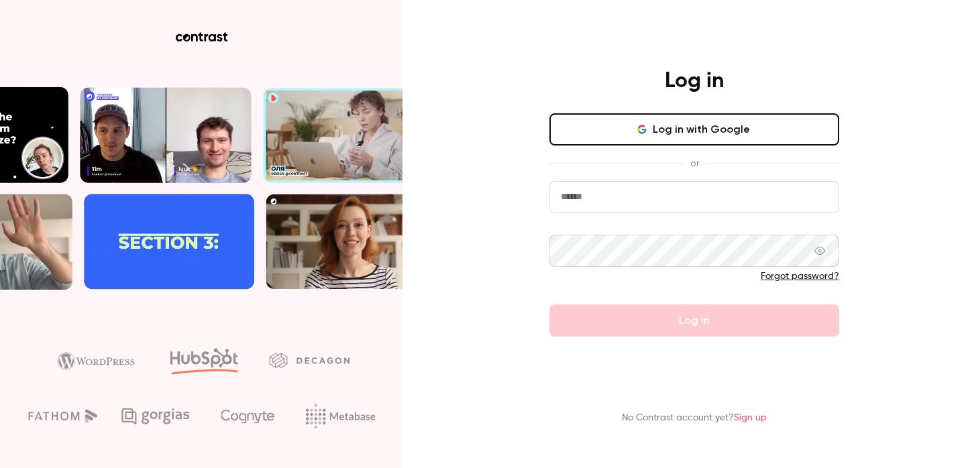  I want to click on span: or, so click(694, 163).